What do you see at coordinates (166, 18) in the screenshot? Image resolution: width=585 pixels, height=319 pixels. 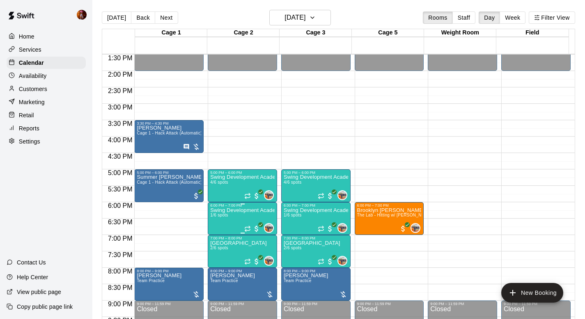 I see `button: Next` at bounding box center [166, 18].